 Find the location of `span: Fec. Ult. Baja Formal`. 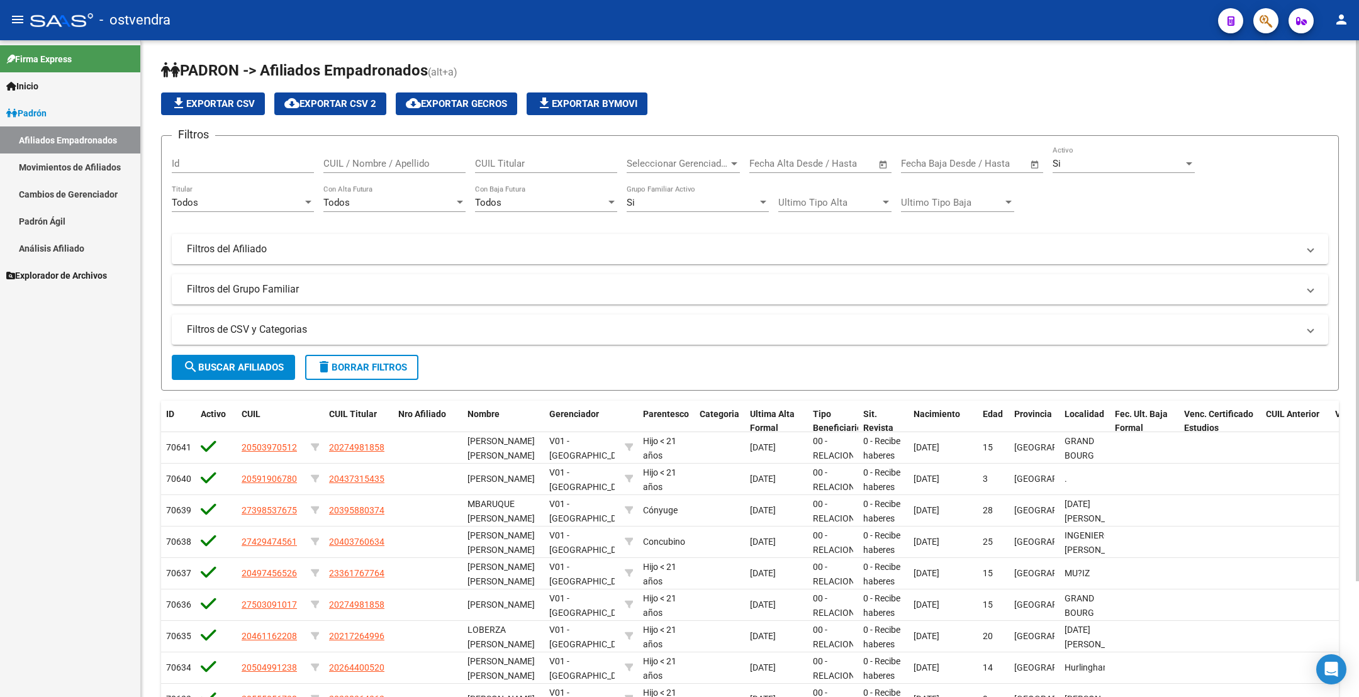

span: Fec. Ult. Baja Formal is located at coordinates (1141, 421).